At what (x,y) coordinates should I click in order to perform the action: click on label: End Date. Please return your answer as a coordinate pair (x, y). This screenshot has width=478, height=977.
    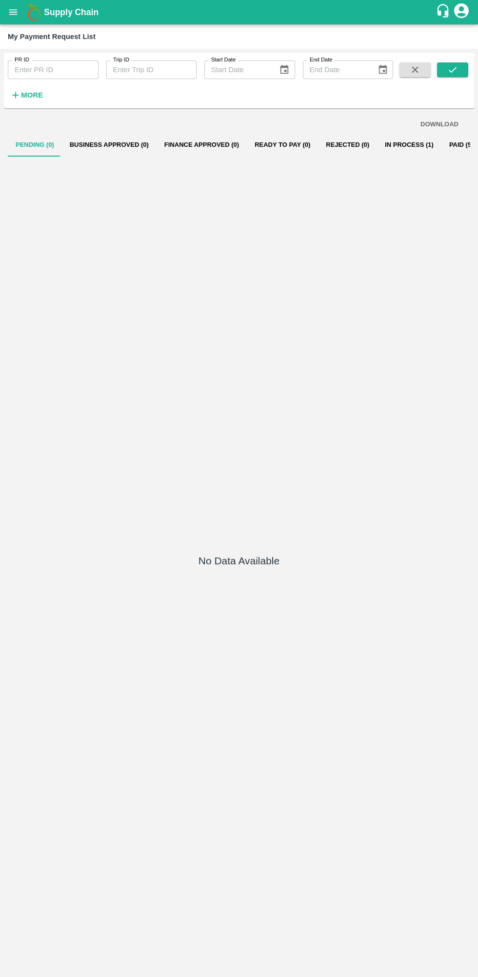
    Looking at the image, I should click on (321, 60).